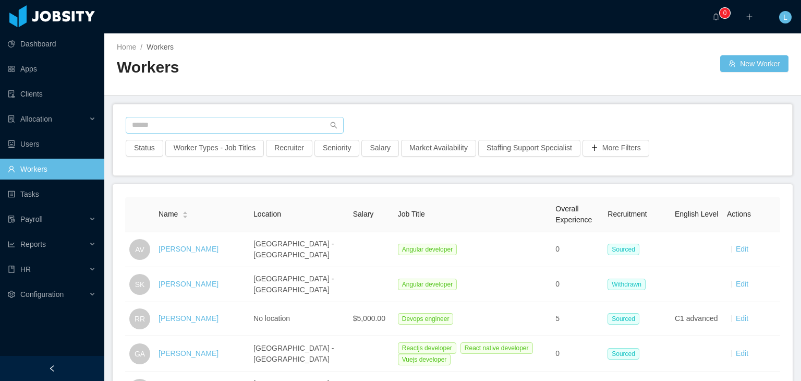  I want to click on span: Reports, so click(33, 244).